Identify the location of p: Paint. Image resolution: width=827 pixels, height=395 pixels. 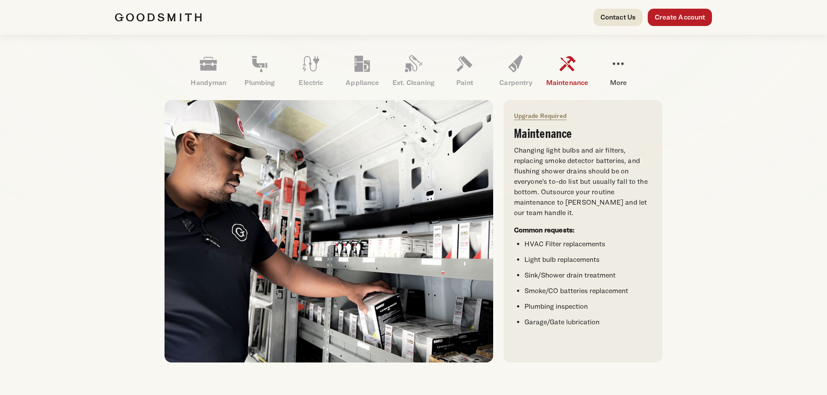
(465, 83).